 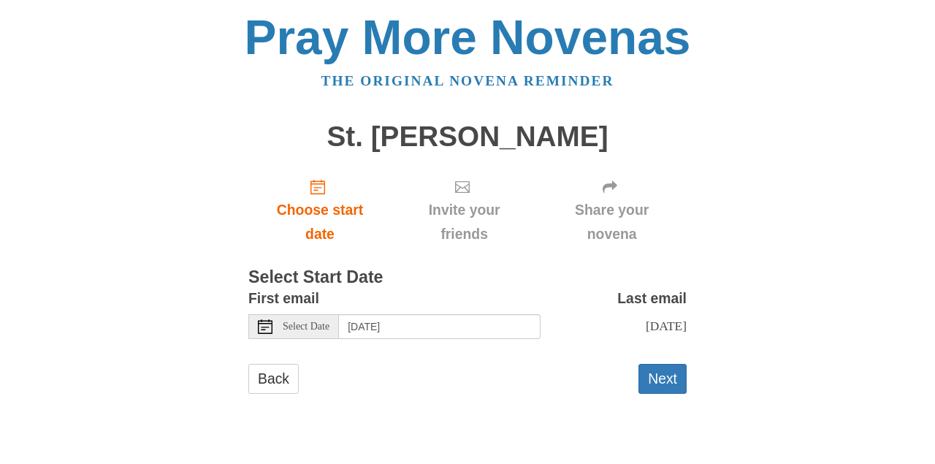 What do you see at coordinates (283, 298) in the screenshot?
I see `label: First email` at bounding box center [283, 298].